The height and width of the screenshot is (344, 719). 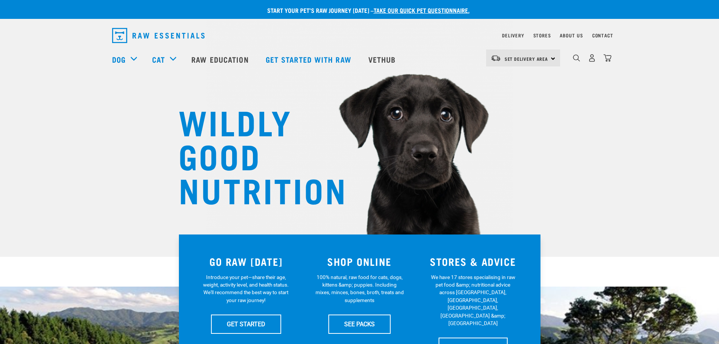 What do you see at coordinates (526, 58) in the screenshot?
I see `span: Set Delivery Area` at bounding box center [526, 58].